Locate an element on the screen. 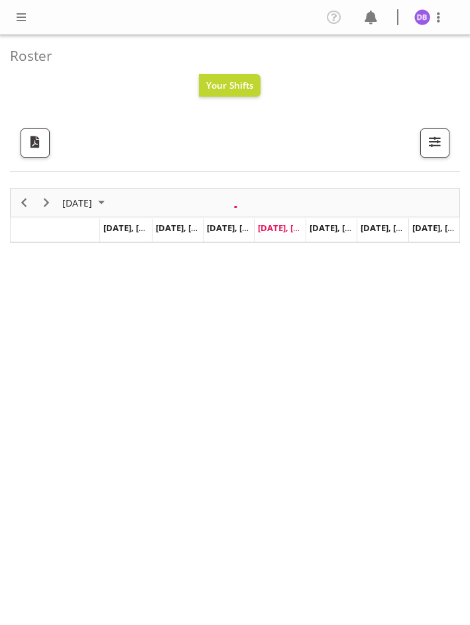 The image size is (470, 625). h4: Roster is located at coordinates (229, 56).